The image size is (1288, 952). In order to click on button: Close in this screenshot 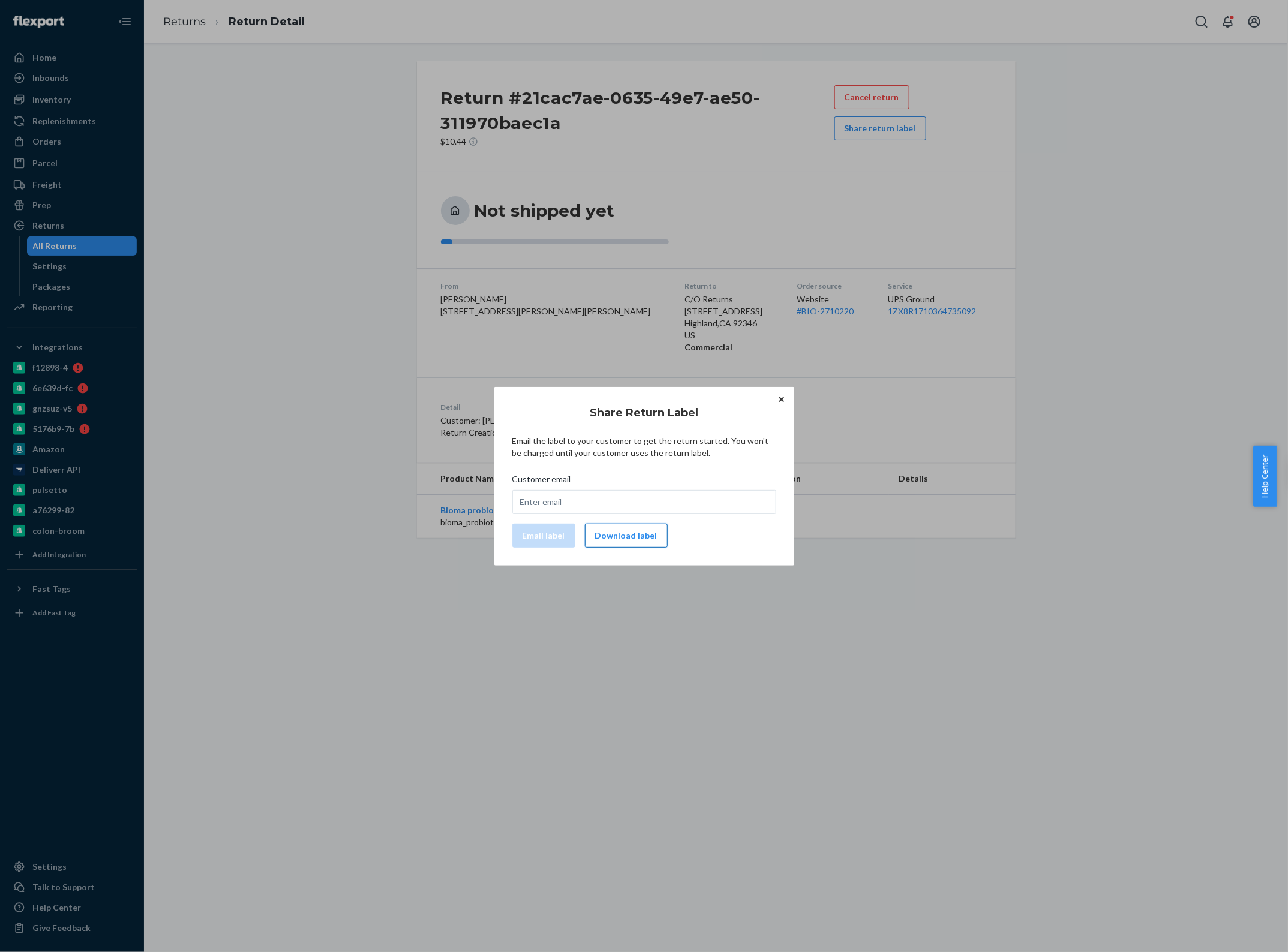, I will do `click(782, 400)`.